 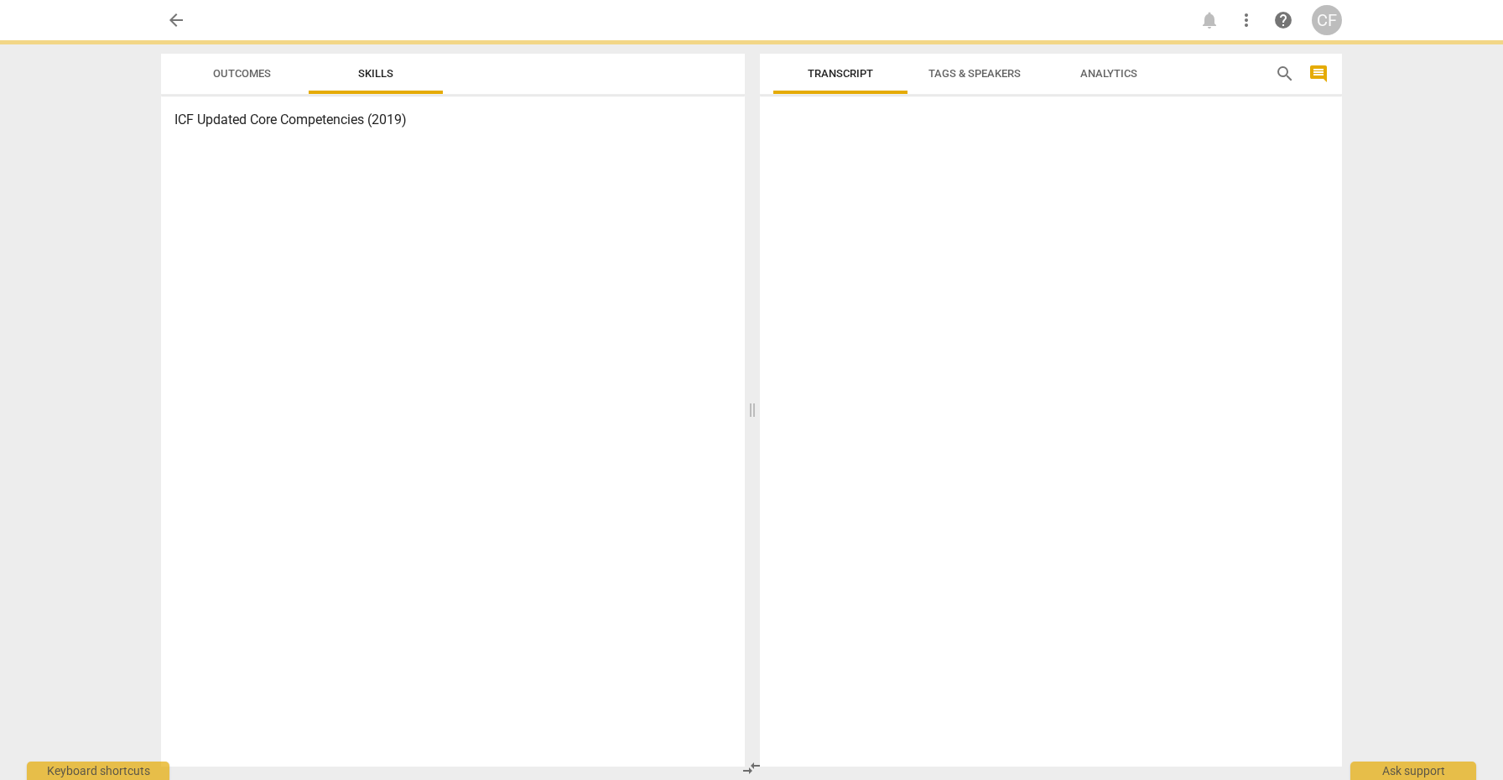 What do you see at coordinates (241, 73) in the screenshot?
I see `span: Outcomes` at bounding box center [241, 73].